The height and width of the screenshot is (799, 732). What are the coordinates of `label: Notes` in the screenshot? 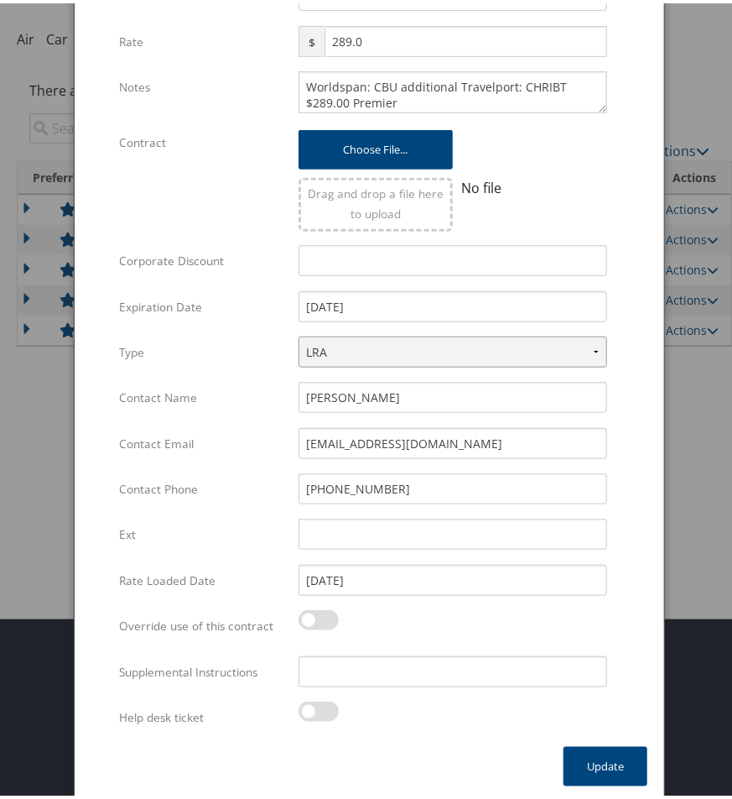 It's located at (202, 84).